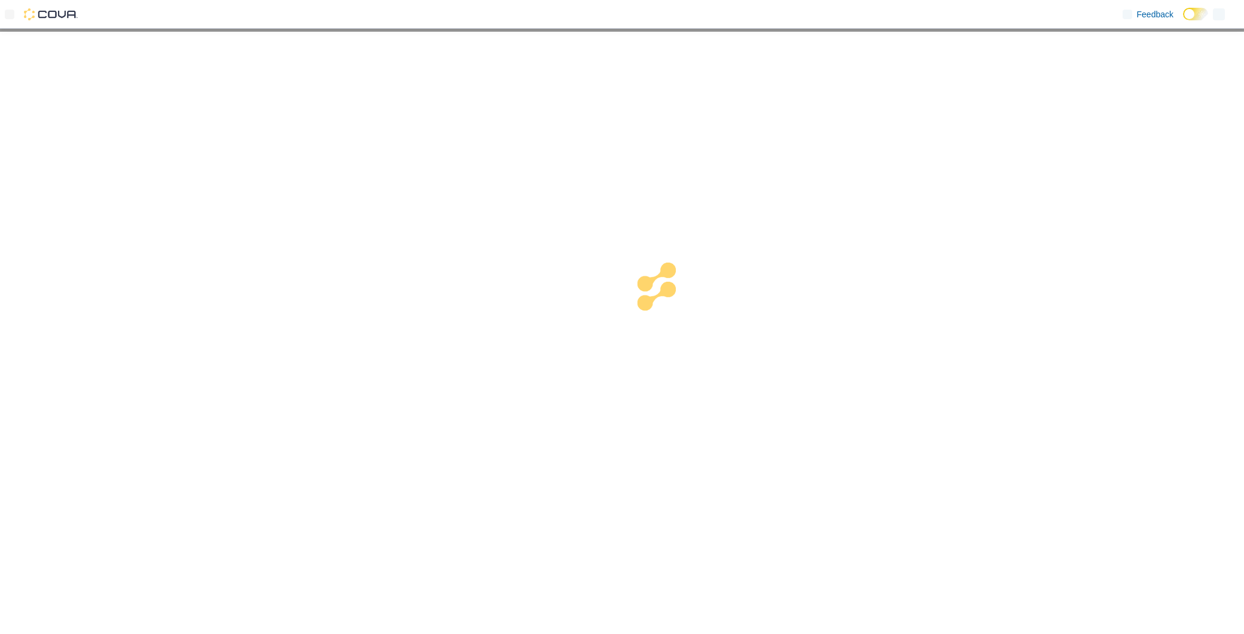  What do you see at coordinates (1148, 14) in the screenshot?
I see `a: Feedback` at bounding box center [1148, 14].